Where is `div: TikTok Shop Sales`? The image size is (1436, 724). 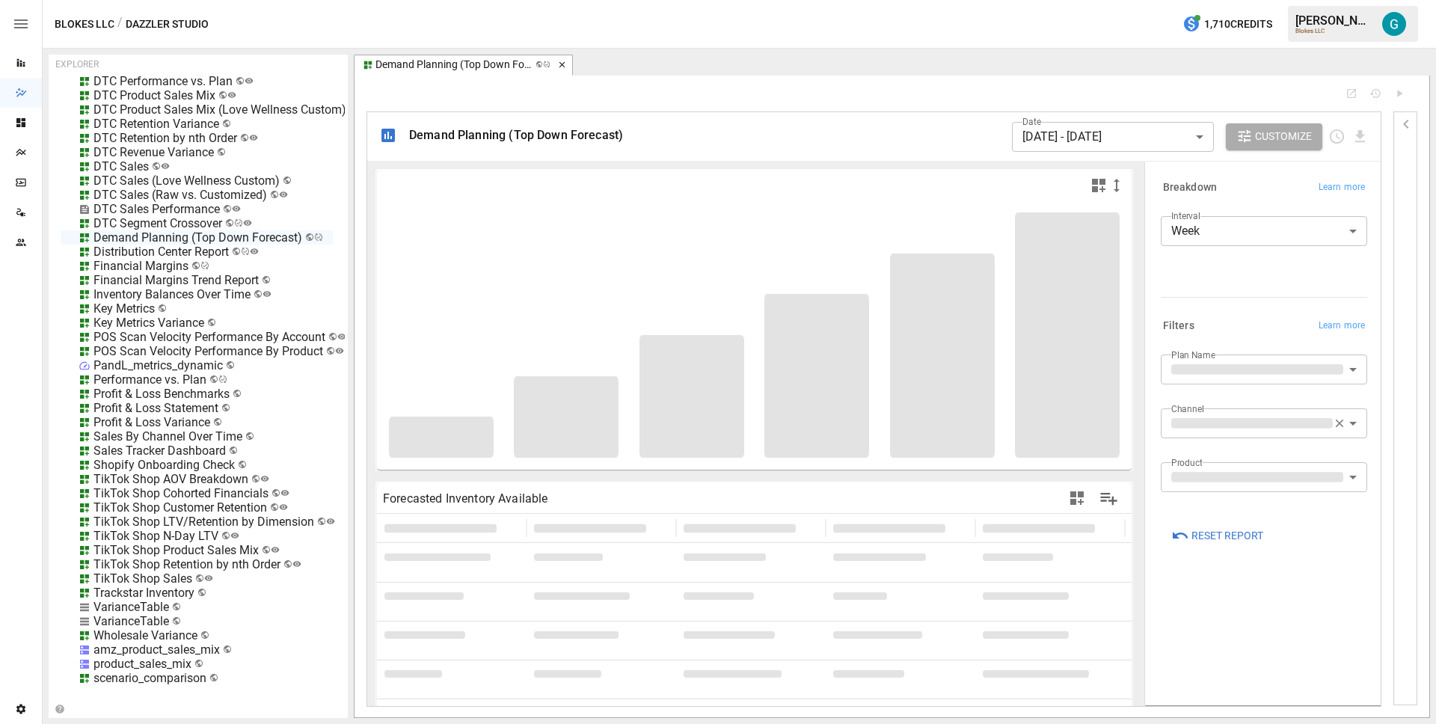
div: TikTok Shop Sales is located at coordinates (143, 578).